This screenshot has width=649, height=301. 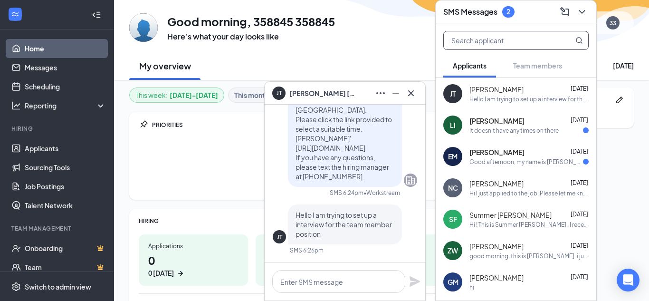 I want to click on div: 2, so click(x=508, y=11).